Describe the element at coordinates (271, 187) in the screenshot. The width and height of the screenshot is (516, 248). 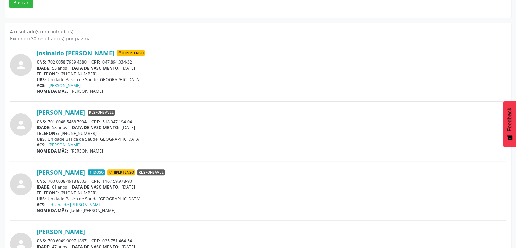
I see `div: 61 anos` at that location.